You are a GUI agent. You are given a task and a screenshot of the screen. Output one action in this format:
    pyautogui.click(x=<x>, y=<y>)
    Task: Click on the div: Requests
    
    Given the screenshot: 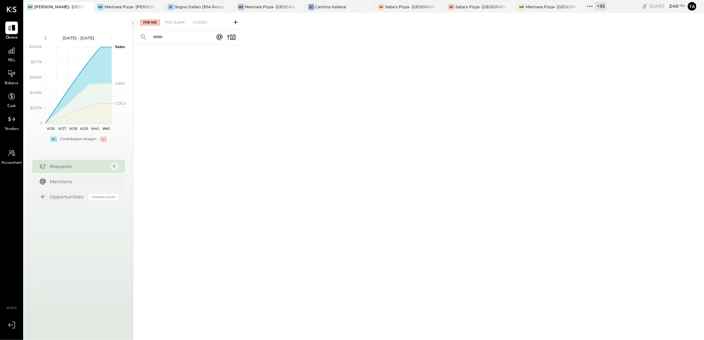 What is the action you would take?
    pyautogui.click(x=79, y=166)
    